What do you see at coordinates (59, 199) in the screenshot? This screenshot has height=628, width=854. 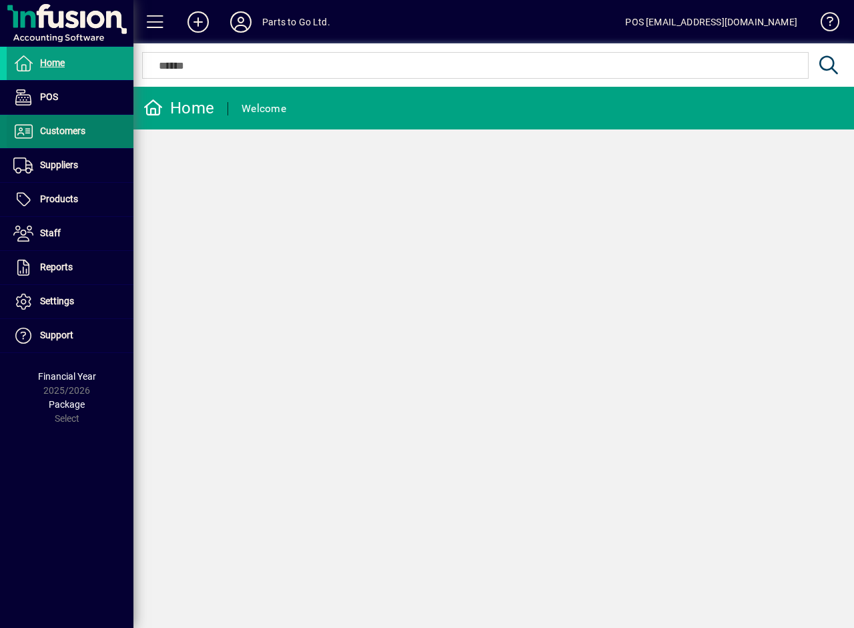 I see `span: Products` at bounding box center [59, 199].